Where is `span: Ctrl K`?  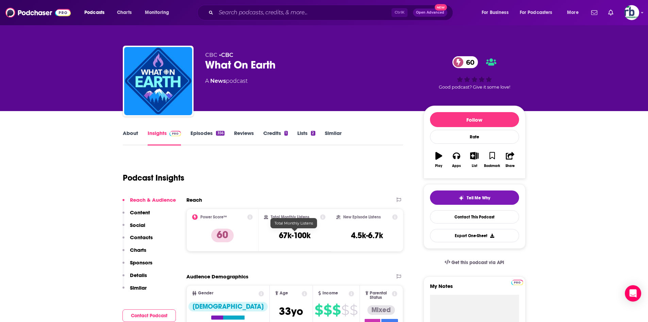 span: Ctrl K is located at coordinates (399, 13).